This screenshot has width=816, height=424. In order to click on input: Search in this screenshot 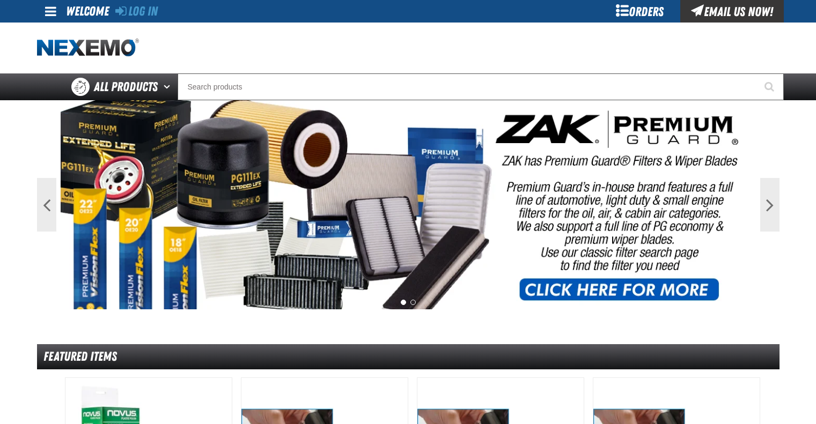, I will do `click(480, 87)`.